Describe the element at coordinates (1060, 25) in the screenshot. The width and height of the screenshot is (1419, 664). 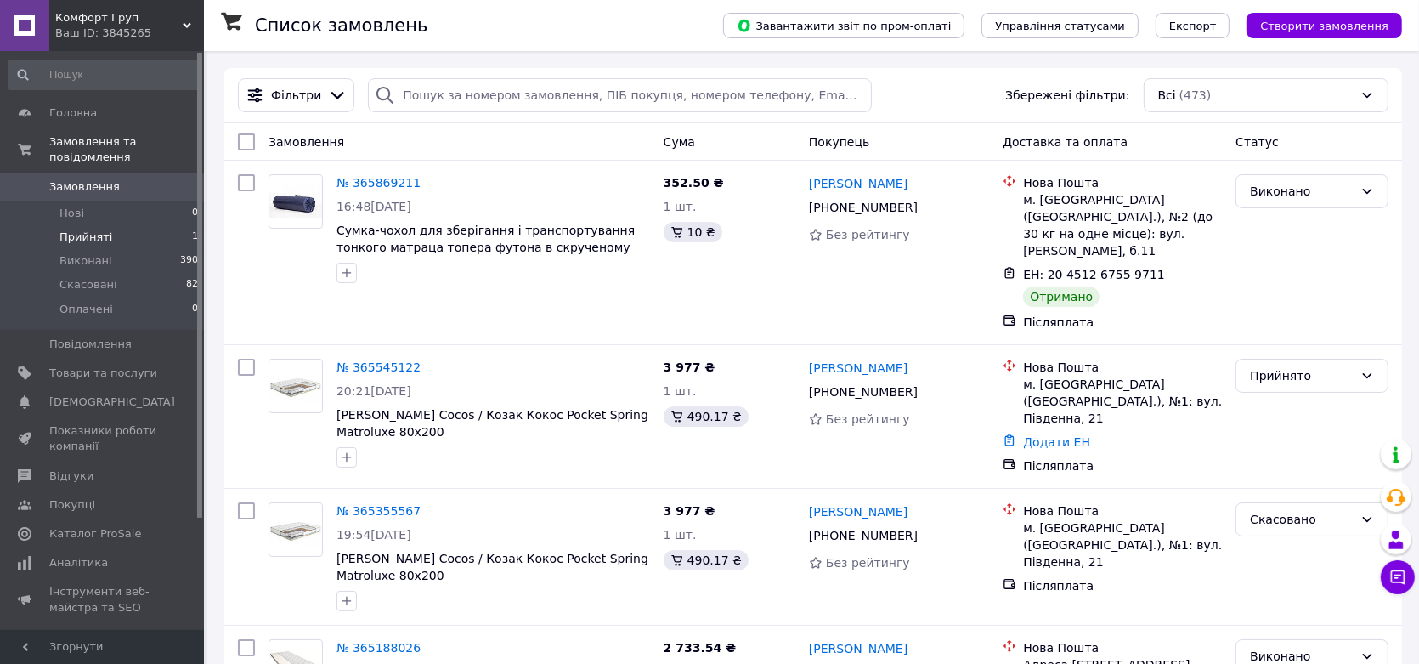
I see `span: Управління статусами` at that location.